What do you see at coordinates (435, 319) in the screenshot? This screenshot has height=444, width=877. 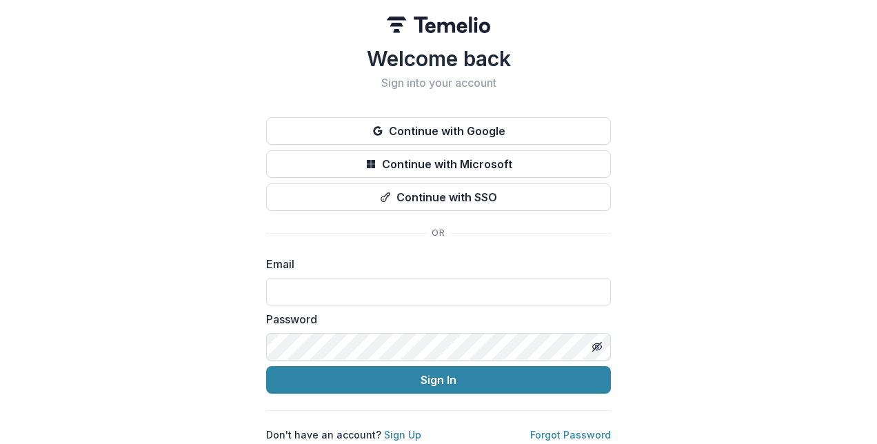 I see `label: Password` at bounding box center [435, 319].